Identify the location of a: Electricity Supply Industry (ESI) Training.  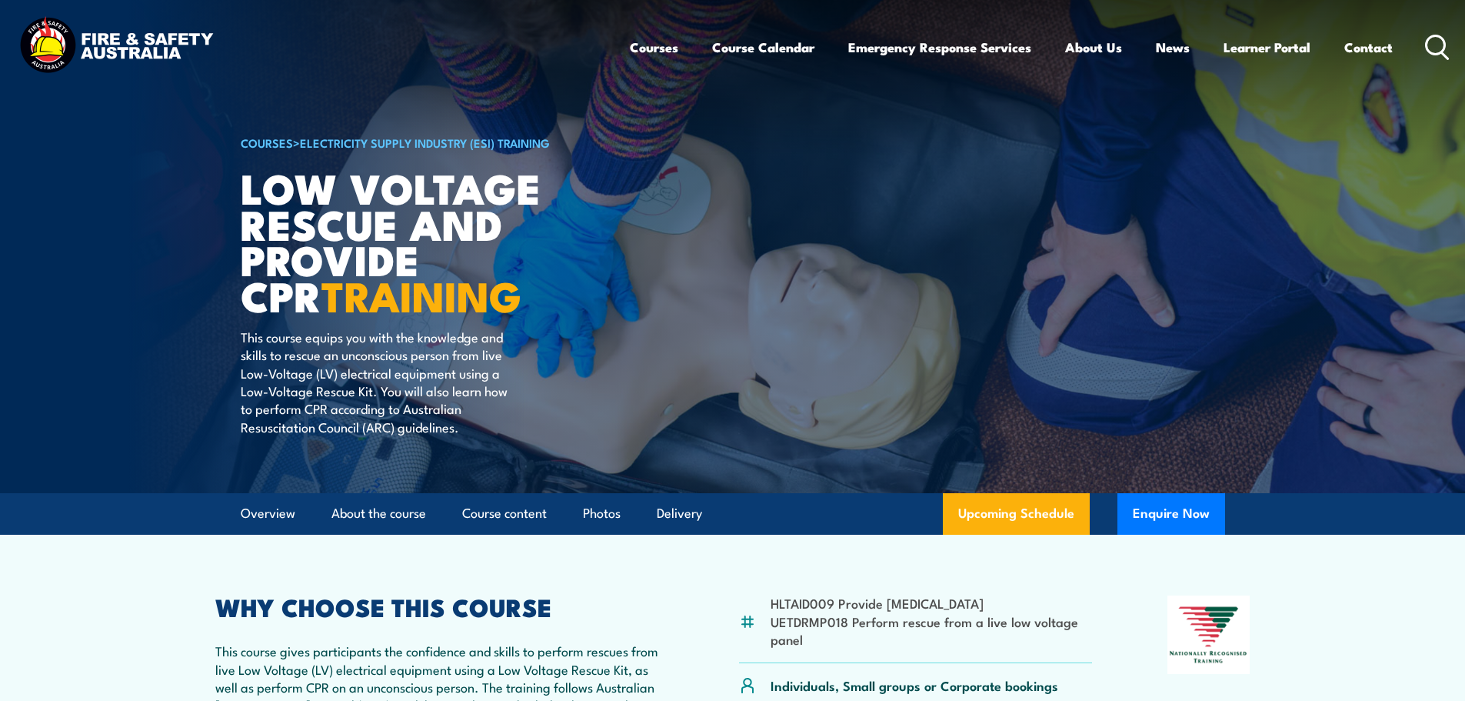
(424, 142).